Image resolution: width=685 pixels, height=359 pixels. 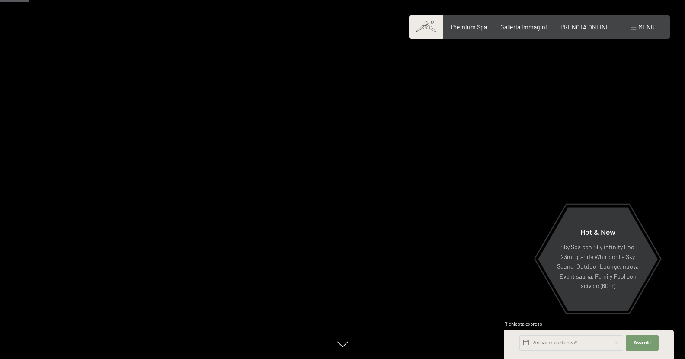 I want to click on a: Hot & New Sky Spa con Sky infinity Pool 23m, grande Whirlpool e Sky Sauna, Outdoor Lounge, nuova ..., so click(x=598, y=259).